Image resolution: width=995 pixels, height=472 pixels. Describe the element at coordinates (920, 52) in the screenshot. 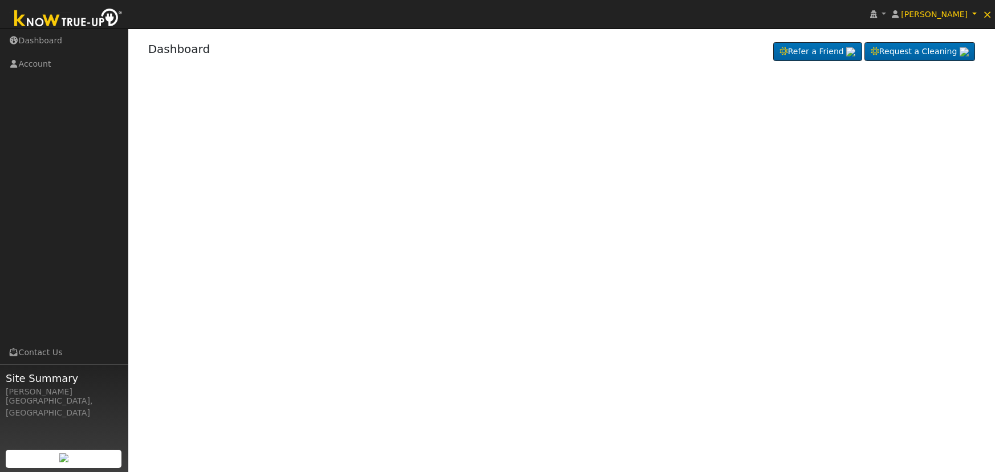

I see `a: Request a Cleaning` at that location.